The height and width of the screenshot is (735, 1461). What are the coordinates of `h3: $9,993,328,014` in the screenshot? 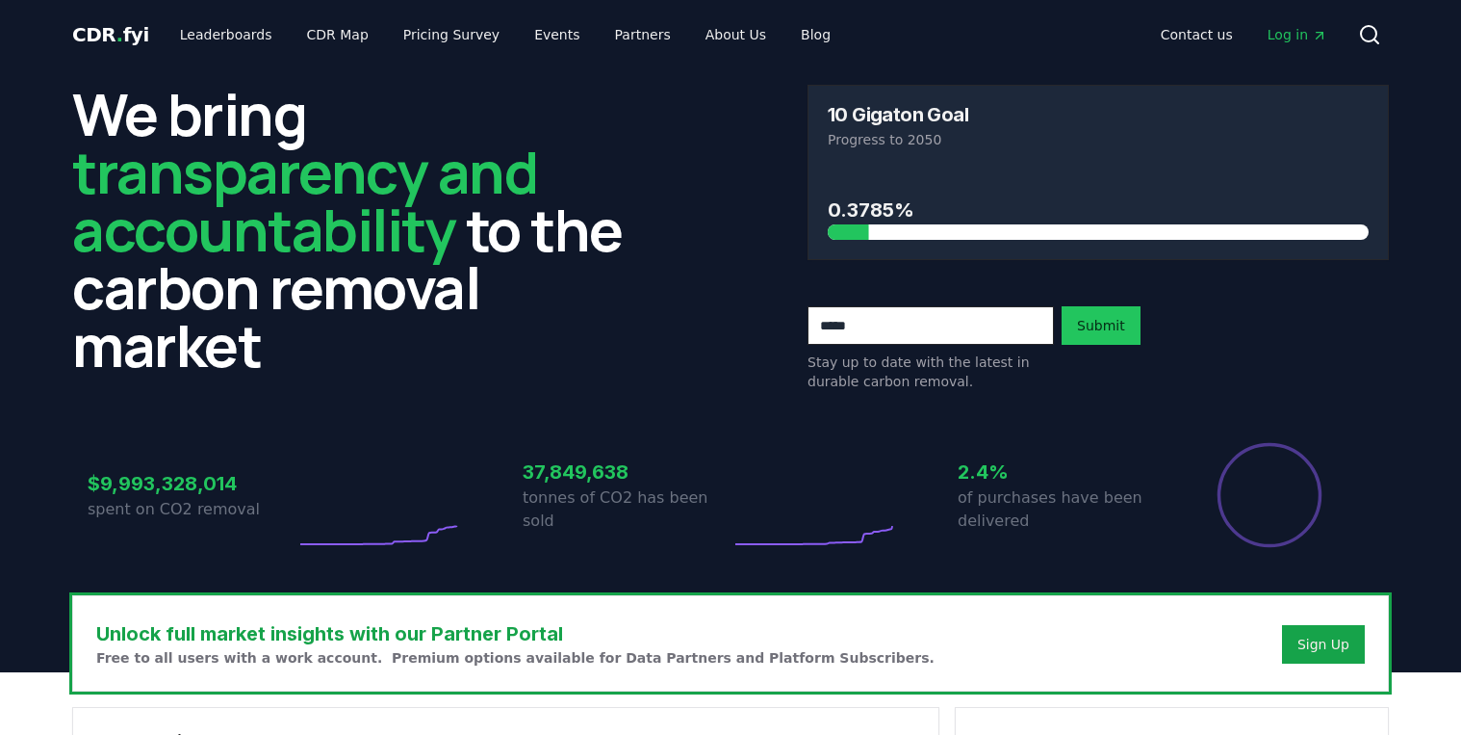 It's located at (192, 483).